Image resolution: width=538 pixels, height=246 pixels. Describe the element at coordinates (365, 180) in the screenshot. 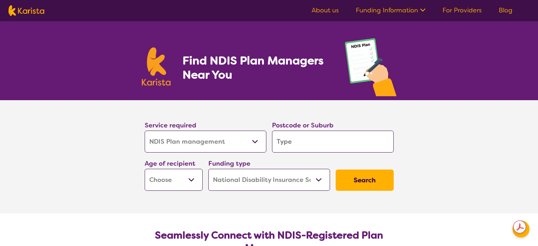

I see `button: Search` at that location.